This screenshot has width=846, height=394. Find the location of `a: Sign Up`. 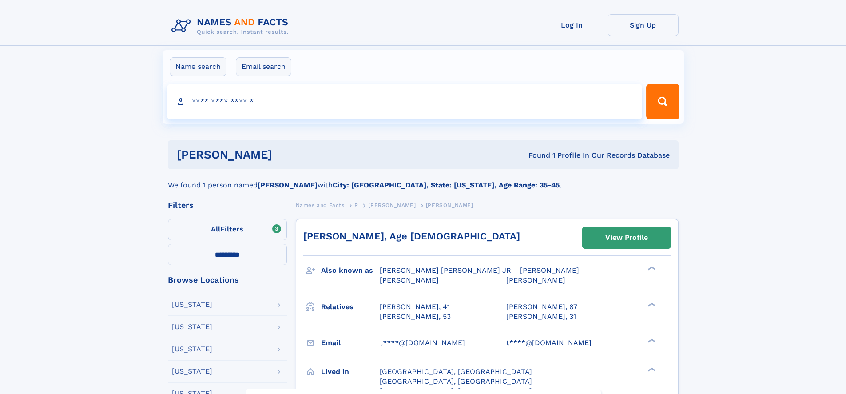

a: Sign Up is located at coordinates (643, 25).